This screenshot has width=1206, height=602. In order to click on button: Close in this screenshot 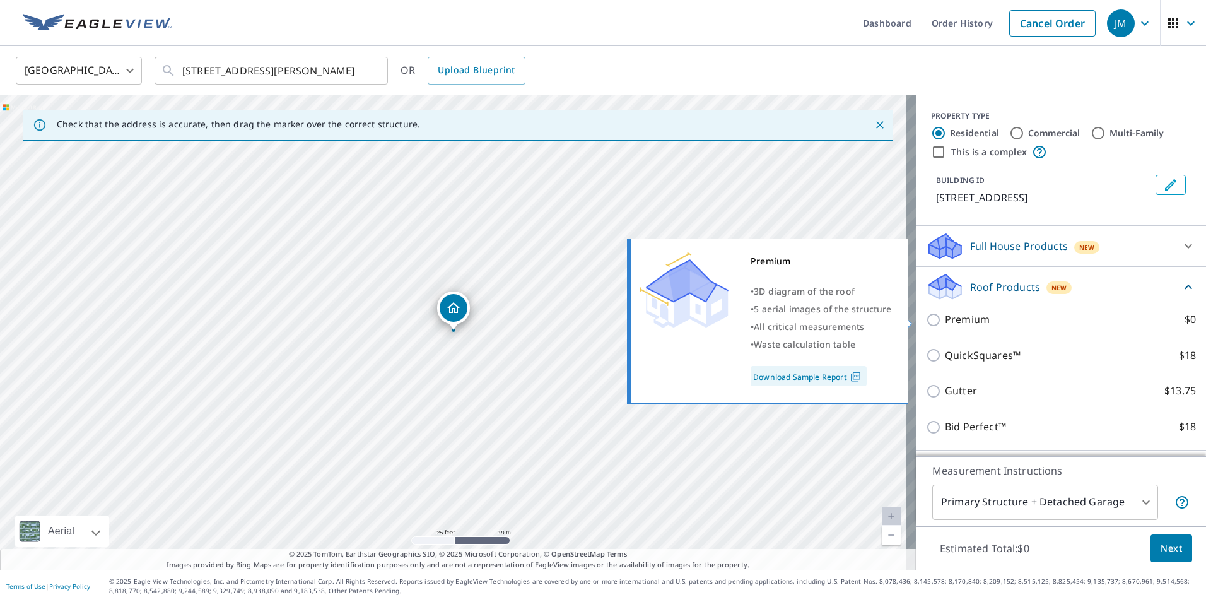, I will do `click(880, 125)`.